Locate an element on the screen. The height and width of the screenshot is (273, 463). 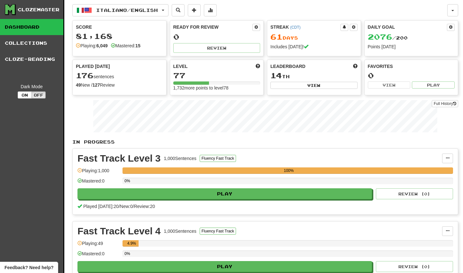
div: sentences is located at coordinates (119, 76).